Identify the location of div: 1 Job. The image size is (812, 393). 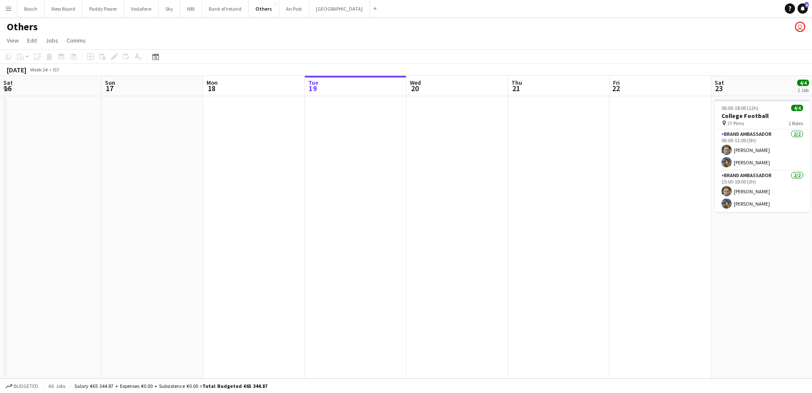
(803, 90).